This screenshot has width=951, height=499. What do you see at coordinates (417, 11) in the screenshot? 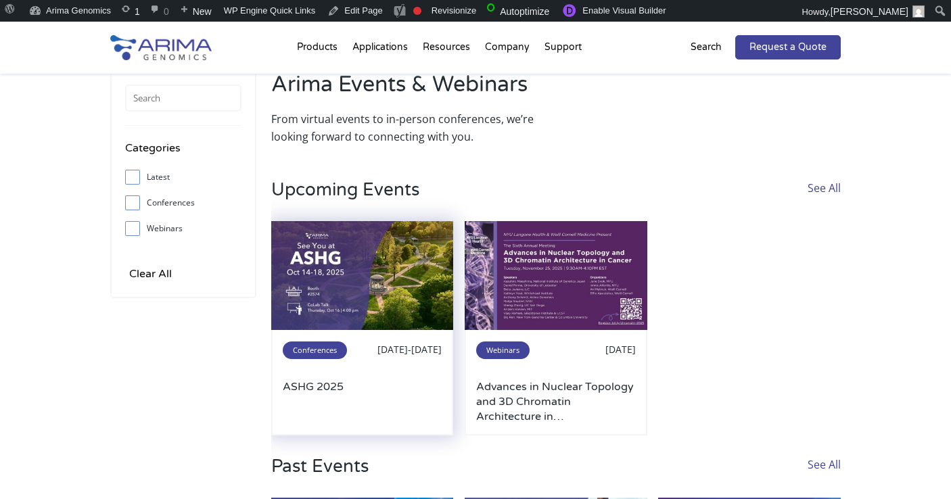
I see `div: Needs improvement` at bounding box center [417, 11].